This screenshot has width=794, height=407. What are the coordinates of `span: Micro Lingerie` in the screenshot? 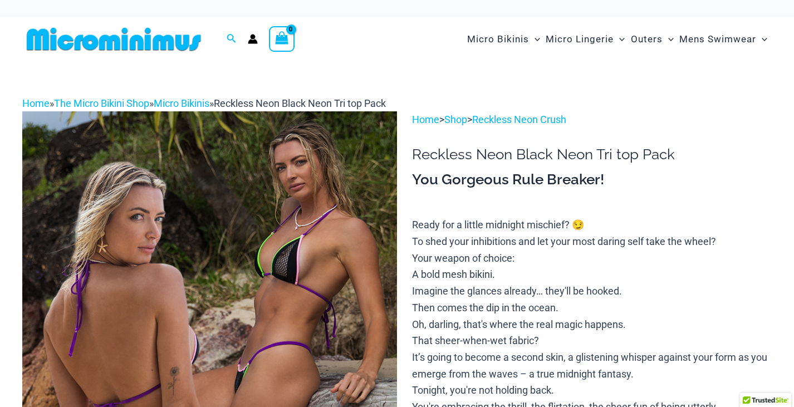 It's located at (580, 39).